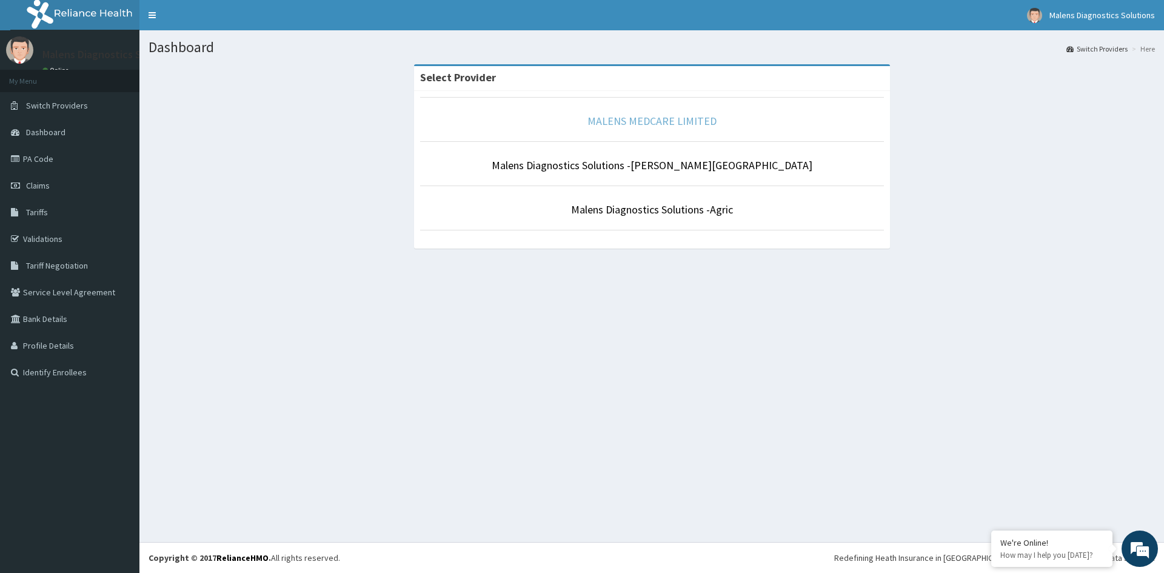  What do you see at coordinates (458, 77) in the screenshot?
I see `strong: Select Provider` at bounding box center [458, 77].